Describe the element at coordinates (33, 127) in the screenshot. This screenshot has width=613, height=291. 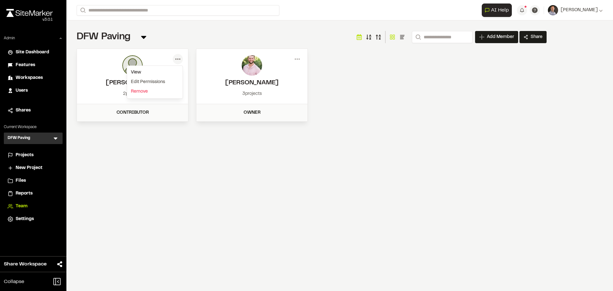
I see `p: Current Workspace` at that location.